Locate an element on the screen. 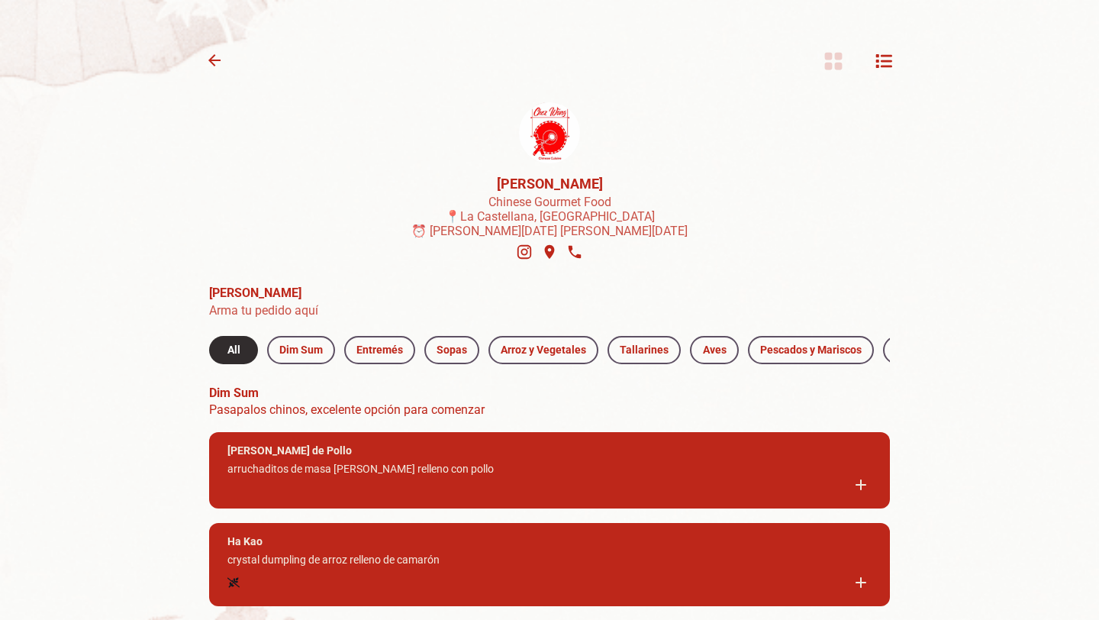 Image resolution: width=1099 pixels, height=620 pixels. a: social-link-INSTAGRAM is located at coordinates (524, 252).